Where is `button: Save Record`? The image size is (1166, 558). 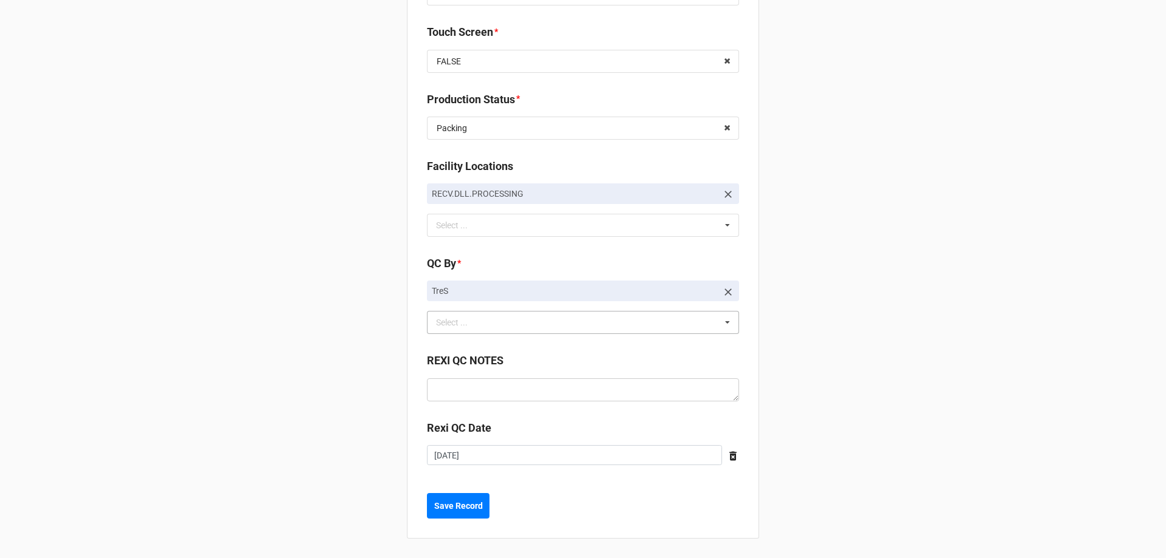 button: Save Record is located at coordinates (458, 506).